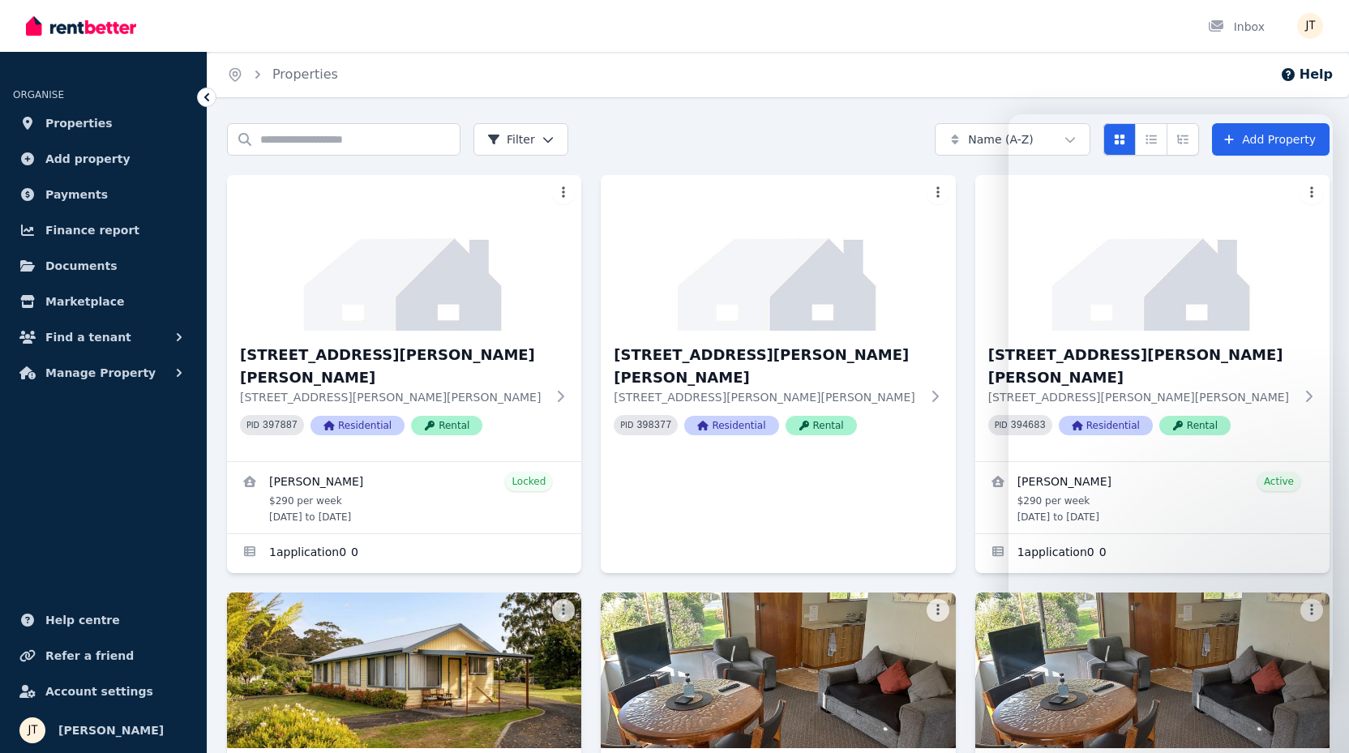 Image resolution: width=1349 pixels, height=753 pixels. Describe the element at coordinates (1152, 253) in the screenshot. I see `img: 4/21 Andrew St, Strahan` at that location.